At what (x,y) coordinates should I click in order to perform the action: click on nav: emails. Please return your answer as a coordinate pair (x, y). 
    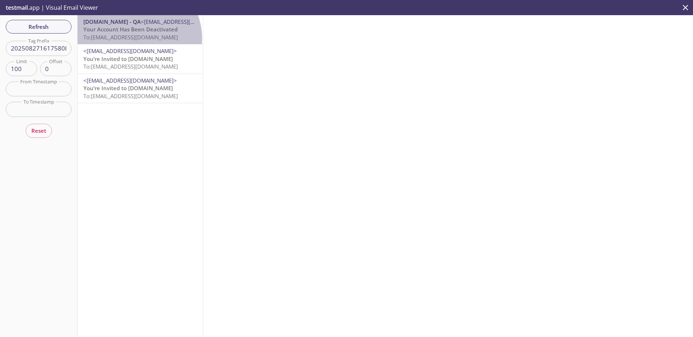
    Looking at the image, I should click on (140, 59).